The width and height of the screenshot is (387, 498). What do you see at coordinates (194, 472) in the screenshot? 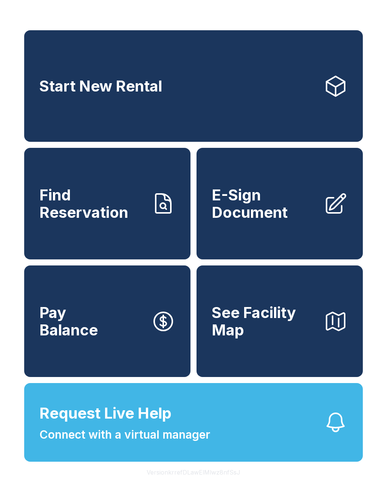
I see `button: VersionkrrefDLawElMlwz8nfSsJ` at bounding box center [194, 472].